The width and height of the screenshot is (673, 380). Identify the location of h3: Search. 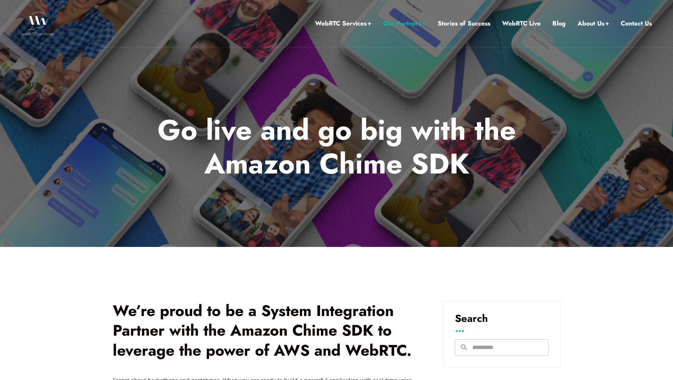
(502, 319).